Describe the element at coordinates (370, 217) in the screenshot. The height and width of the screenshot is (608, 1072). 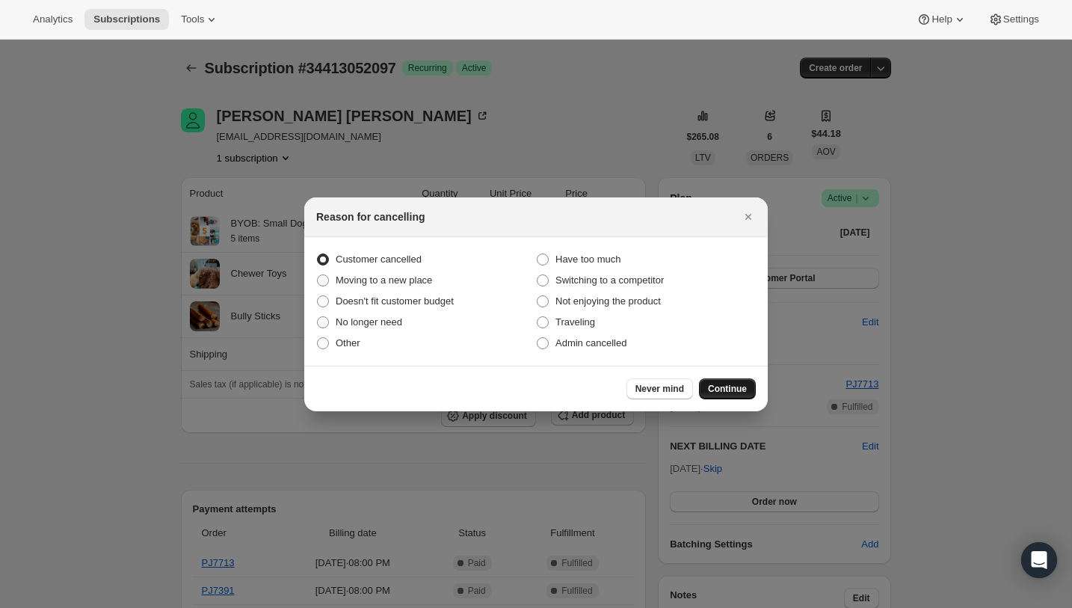
I see `h2: Reason for cancelling` at that location.